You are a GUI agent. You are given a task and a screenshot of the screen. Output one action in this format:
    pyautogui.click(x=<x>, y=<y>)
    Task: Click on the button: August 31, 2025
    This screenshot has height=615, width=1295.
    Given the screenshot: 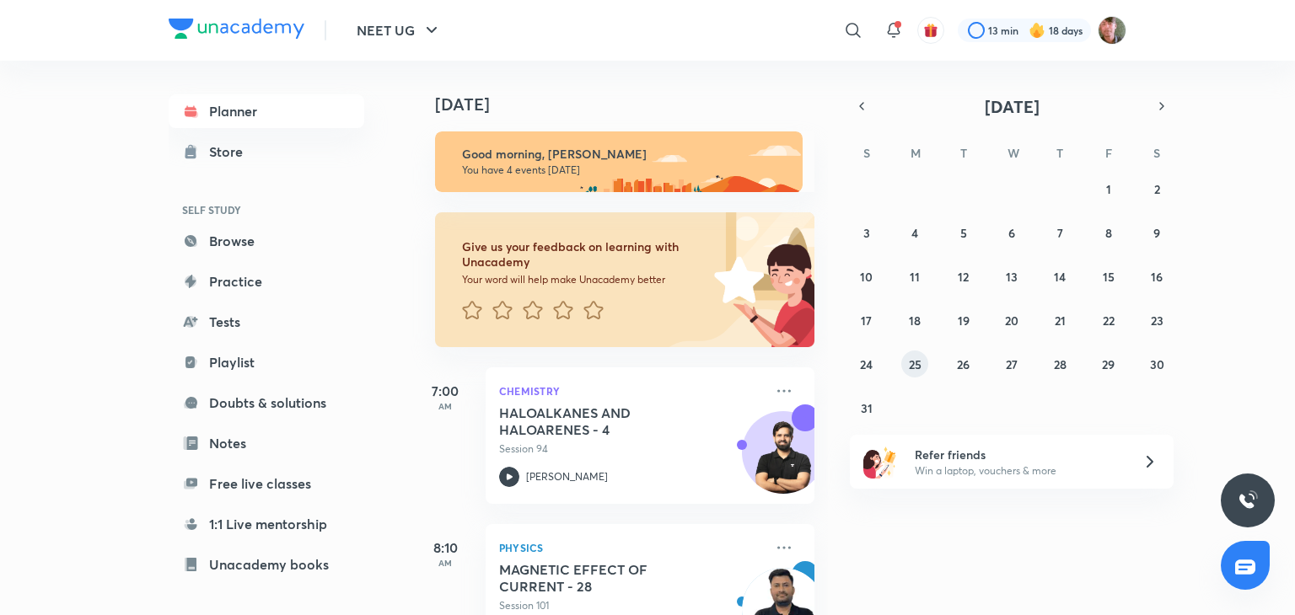 What is the action you would take?
    pyautogui.click(x=867, y=408)
    